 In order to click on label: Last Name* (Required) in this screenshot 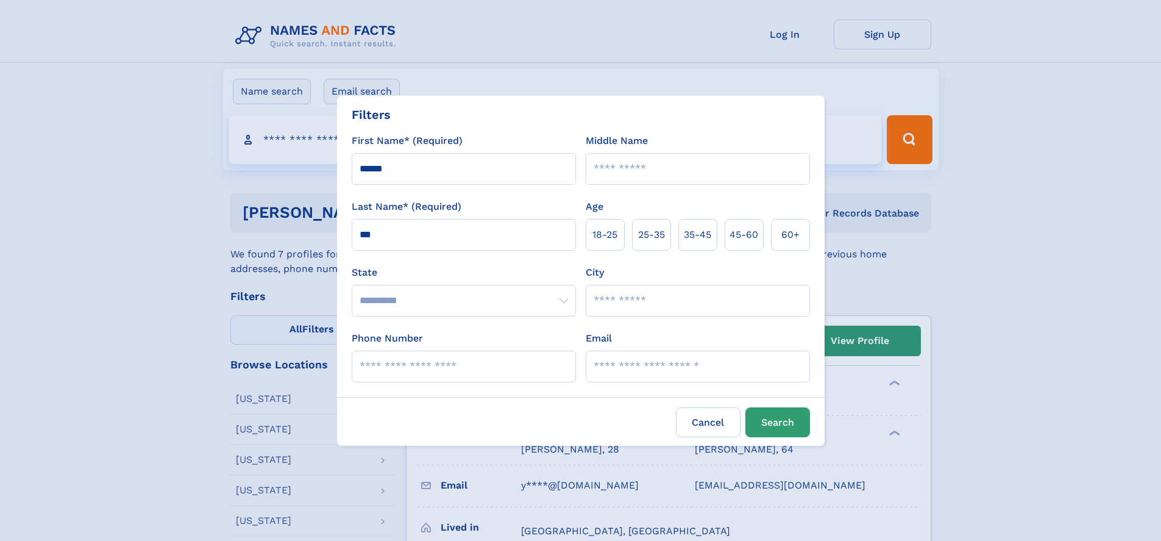, I will do `click(406, 207)`.